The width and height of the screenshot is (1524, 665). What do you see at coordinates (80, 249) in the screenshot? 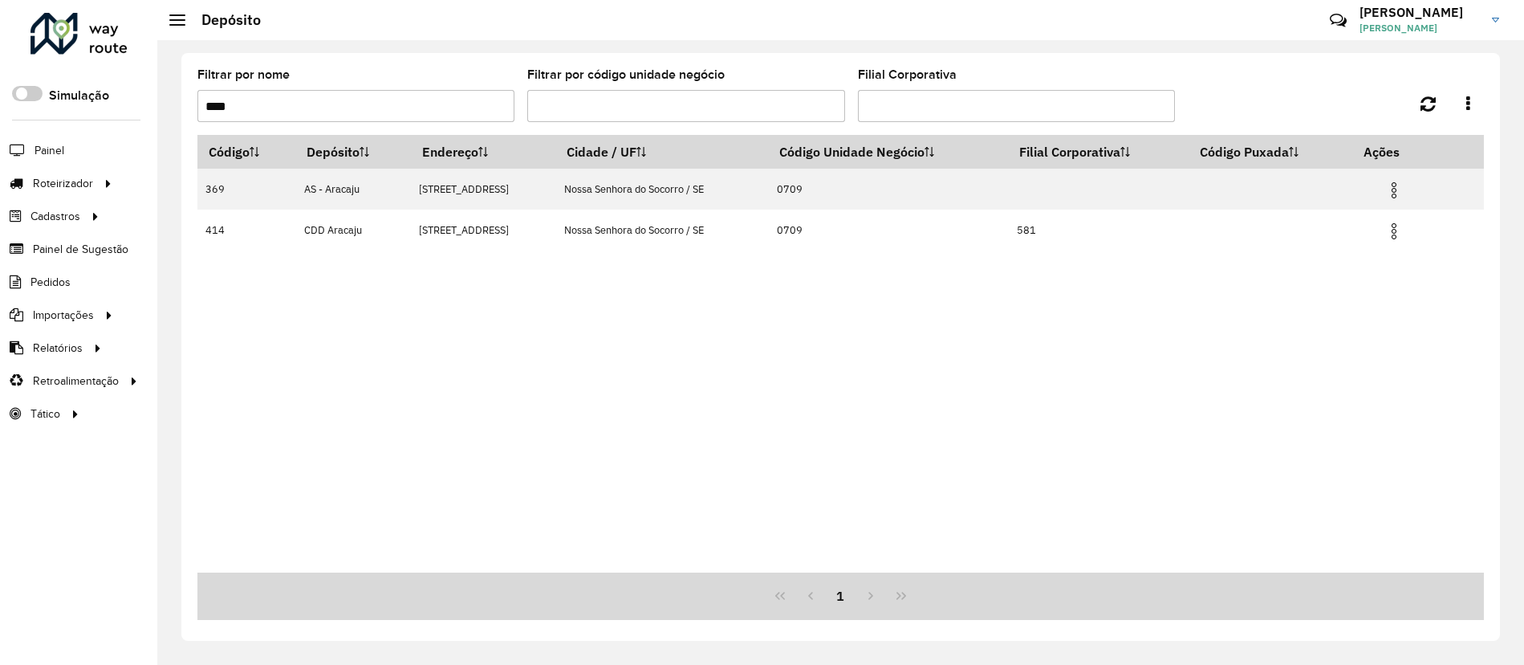
I see `span: Painel de Sugestão` at bounding box center [80, 249].